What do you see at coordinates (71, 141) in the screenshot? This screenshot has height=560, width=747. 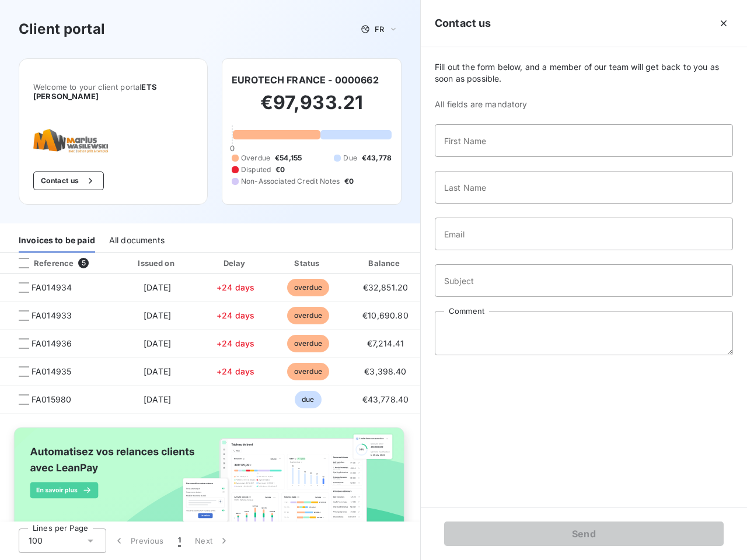 I see `img: Company logo` at bounding box center [71, 141].